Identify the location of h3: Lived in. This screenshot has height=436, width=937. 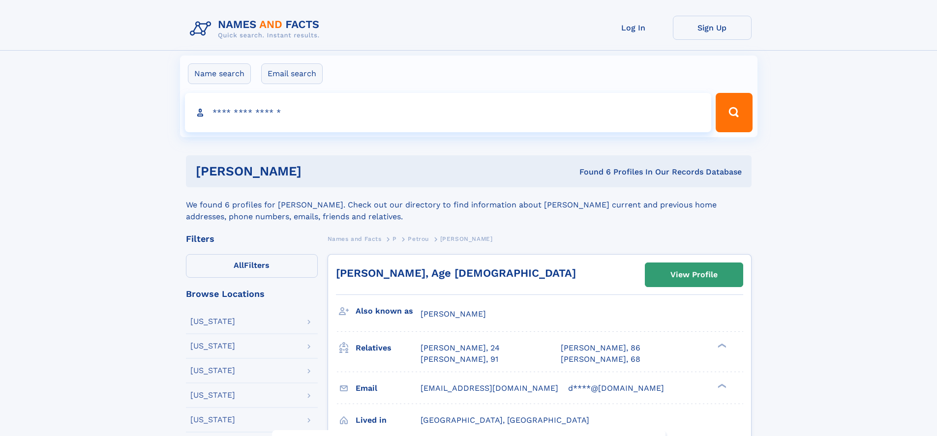
(388, 420).